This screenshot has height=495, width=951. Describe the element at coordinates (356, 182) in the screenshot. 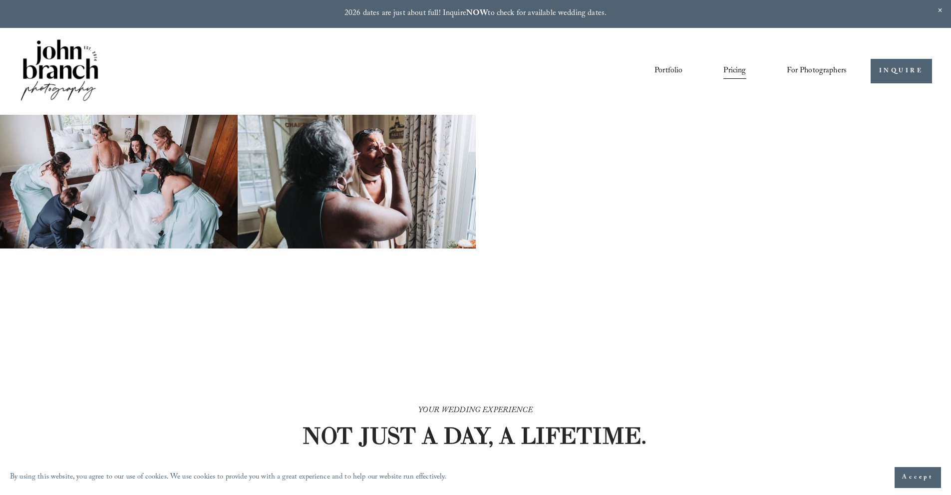

I see `img: Woman applying makeup to another woman near a window with floral curtains and autumn flowers.` at that location.